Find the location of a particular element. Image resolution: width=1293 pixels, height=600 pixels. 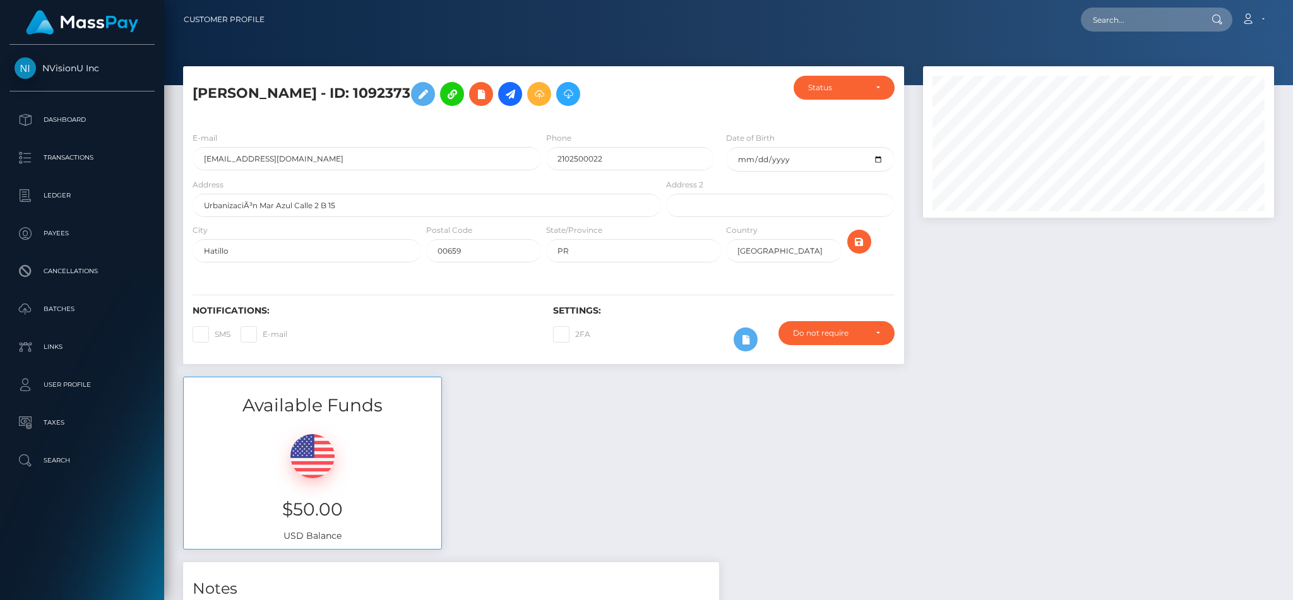

div: Do not require is located at coordinates (829, 333).